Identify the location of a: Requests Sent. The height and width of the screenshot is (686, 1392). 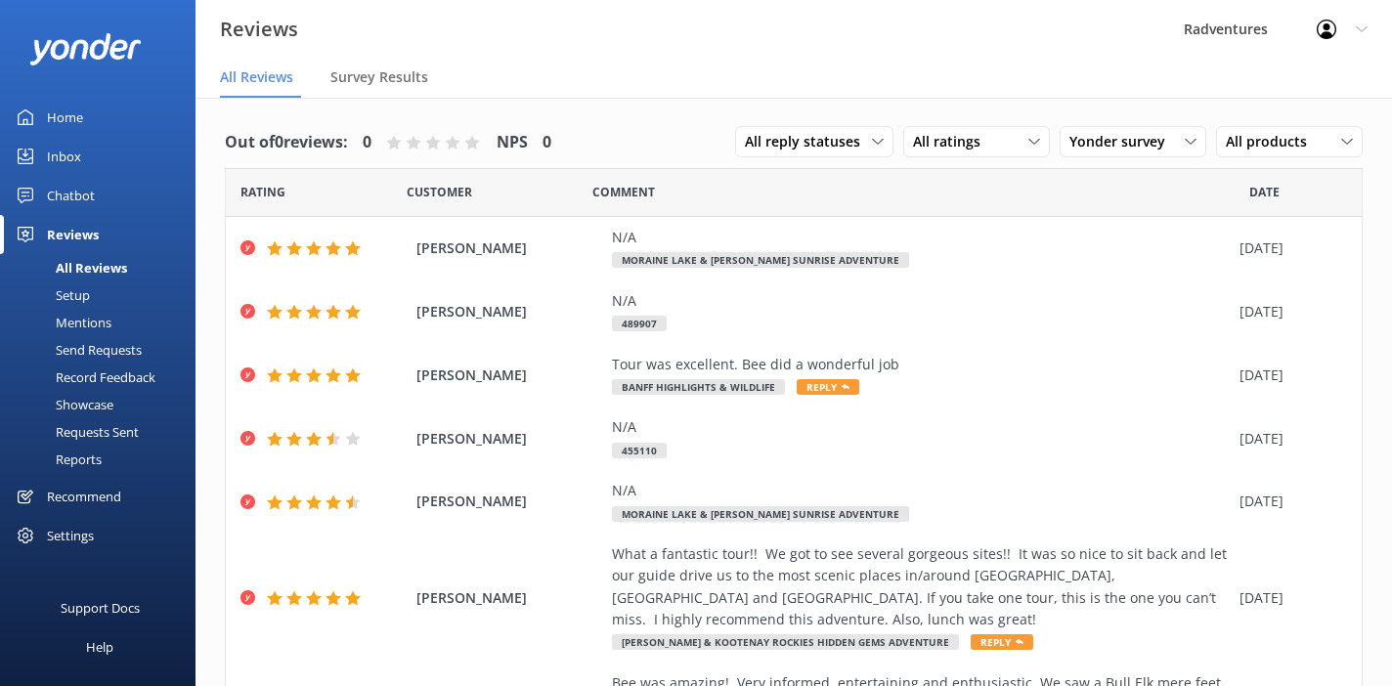
(104, 432).